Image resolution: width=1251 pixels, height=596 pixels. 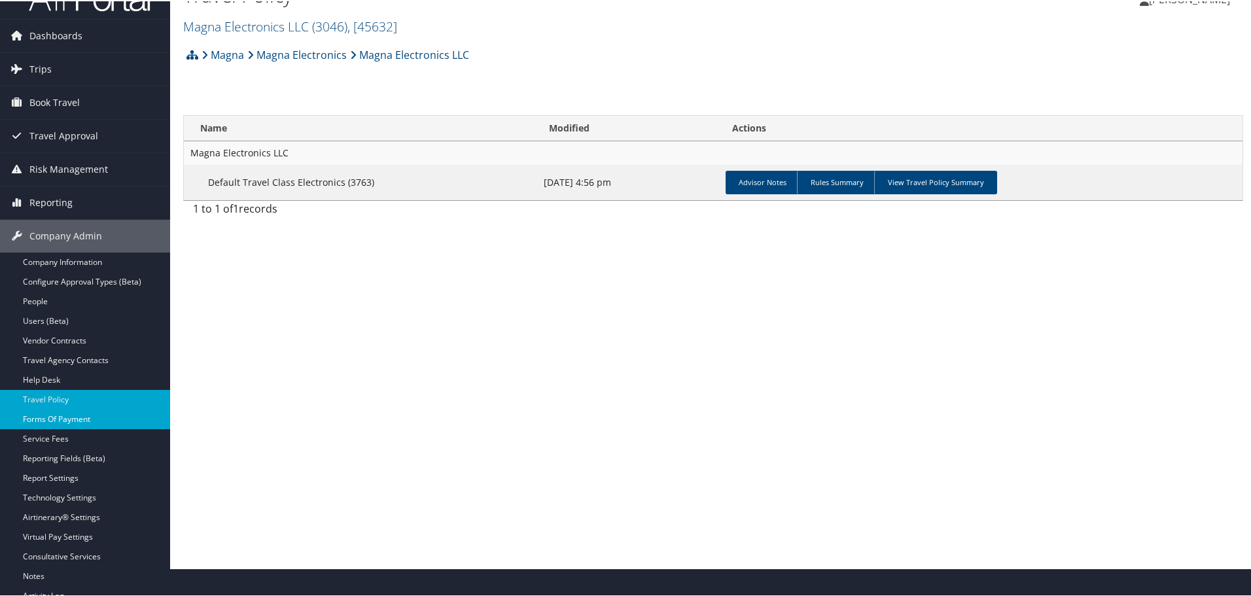 I want to click on a: View Travel Policy Summary, so click(x=935, y=181).